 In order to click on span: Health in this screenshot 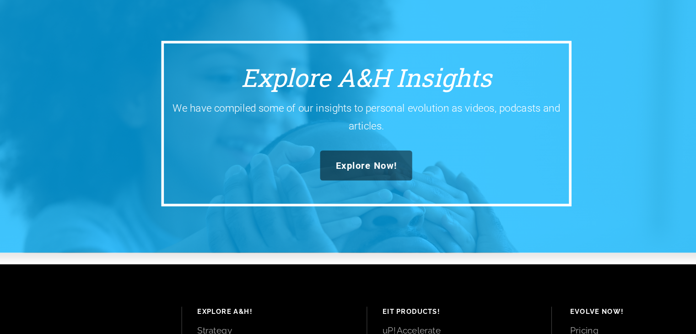, I will do `click(513, 11)`.